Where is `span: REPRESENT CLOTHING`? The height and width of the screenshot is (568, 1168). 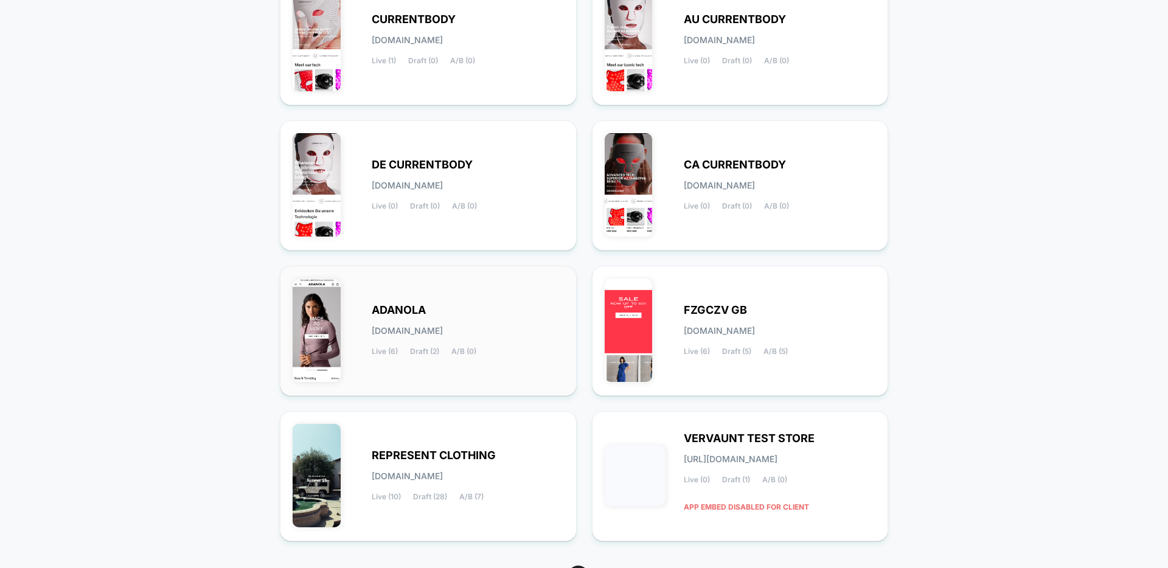 span: REPRESENT CLOTHING is located at coordinates (434, 456).